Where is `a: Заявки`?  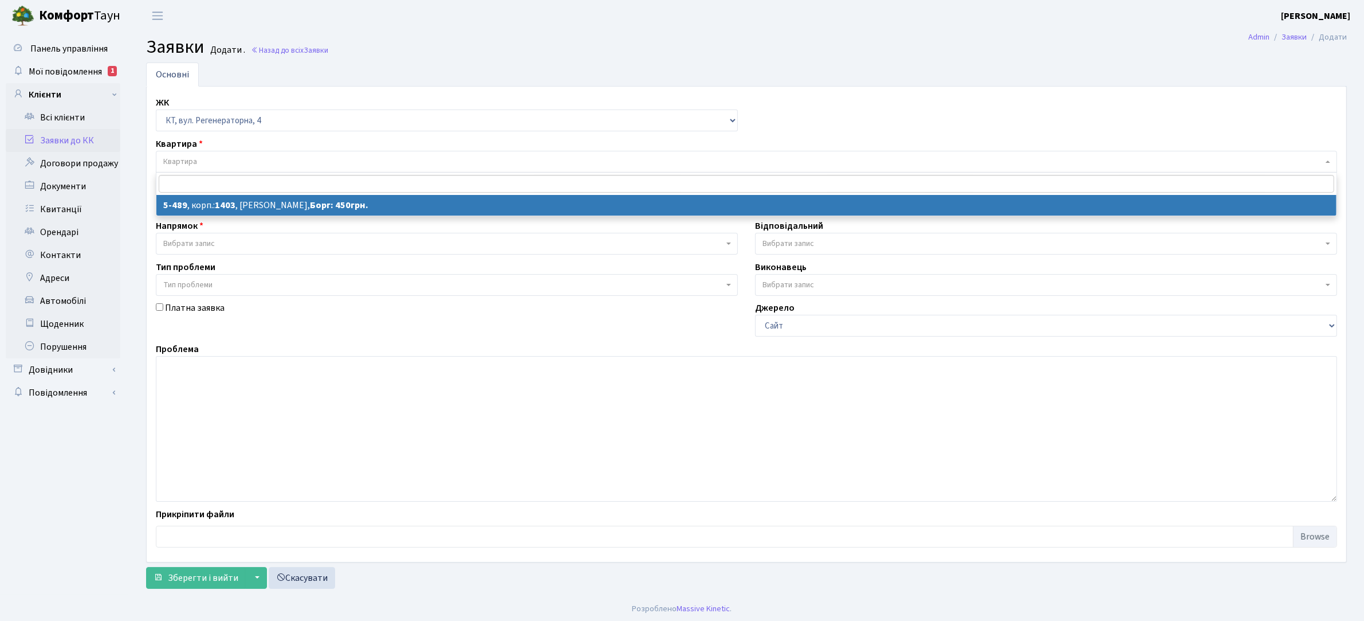
a: Заявки is located at coordinates (1294, 37).